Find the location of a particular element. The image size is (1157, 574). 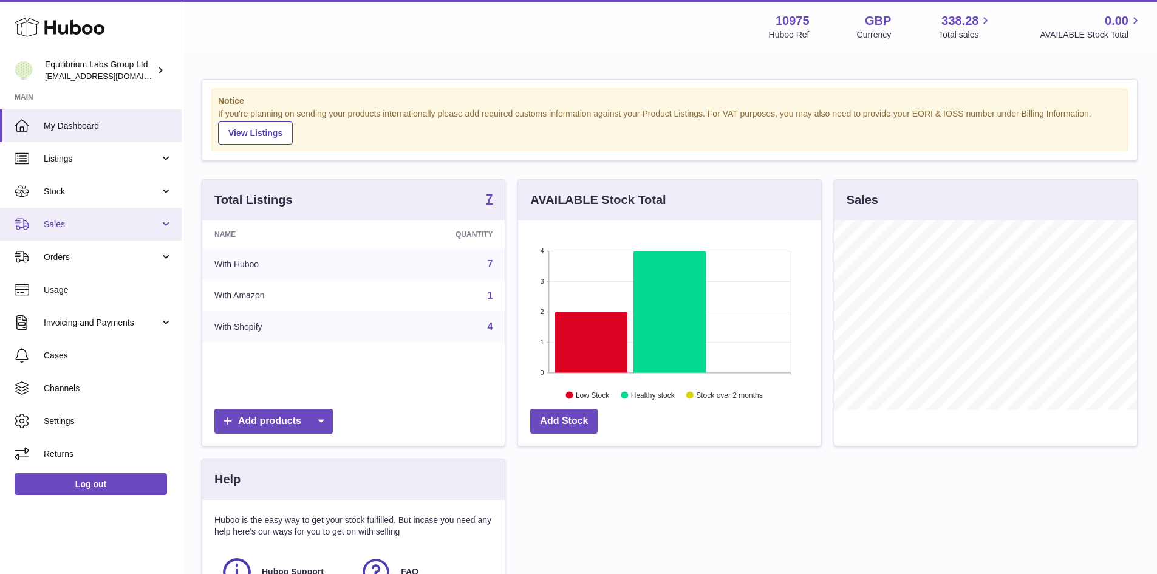

span: AVAILABLE Stock Total is located at coordinates (1091, 35).